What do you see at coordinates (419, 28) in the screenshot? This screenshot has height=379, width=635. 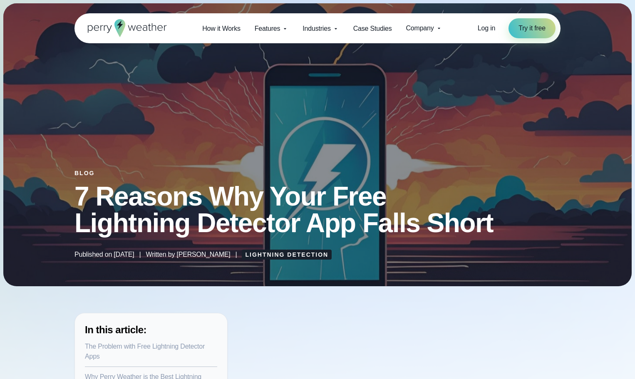 I see `span: Company` at bounding box center [419, 28].